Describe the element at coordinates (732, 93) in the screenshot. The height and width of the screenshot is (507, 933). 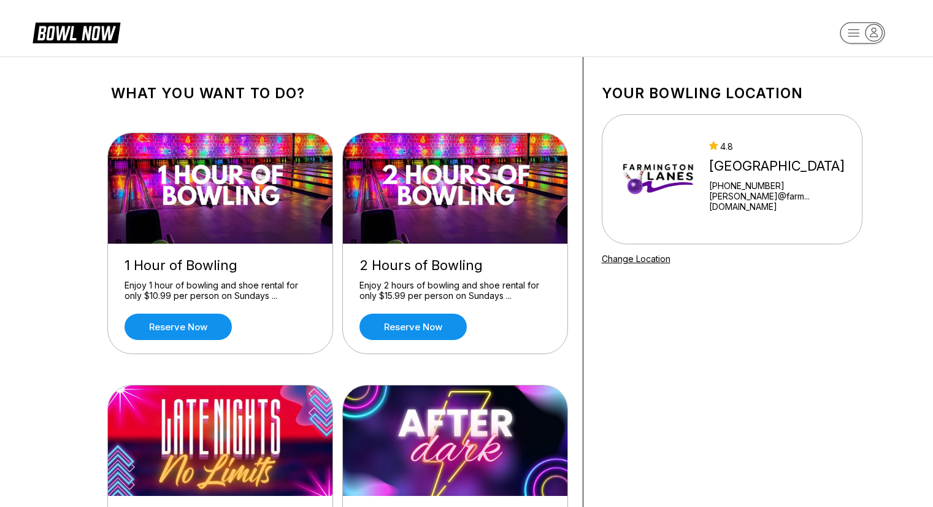
I see `h1: Your bowling location` at that location.